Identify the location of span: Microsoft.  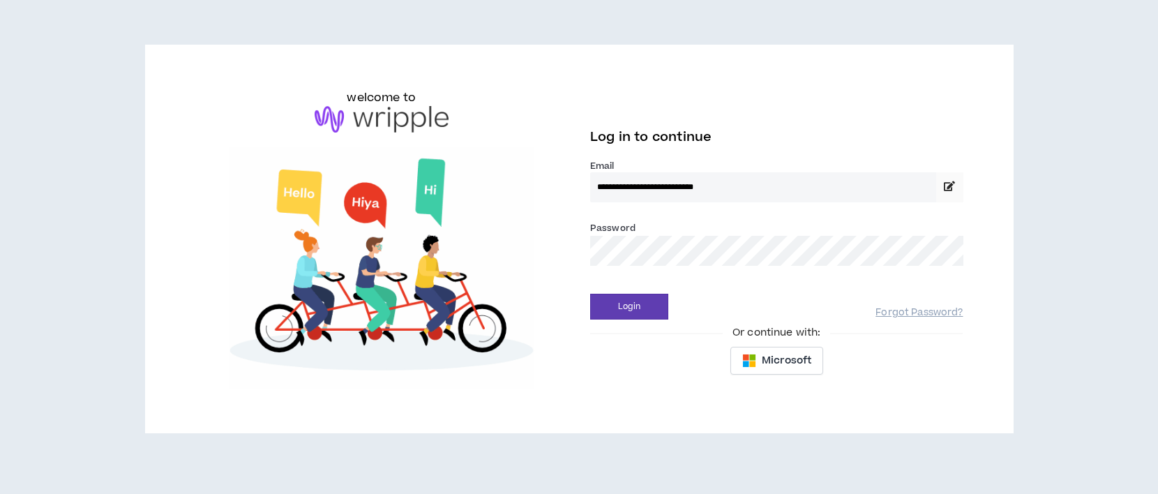
(786, 361).